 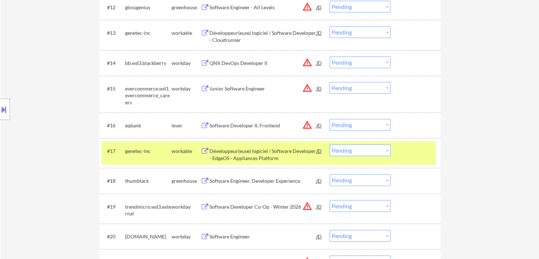 I want to click on div: lever, so click(x=186, y=125).